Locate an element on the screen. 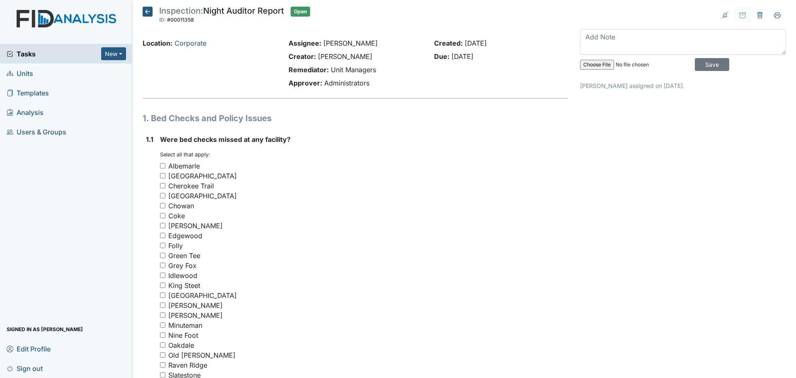 This screenshot has height=378, width=796. span: Were bed checks missed at any facility? is located at coordinates (225, 139).